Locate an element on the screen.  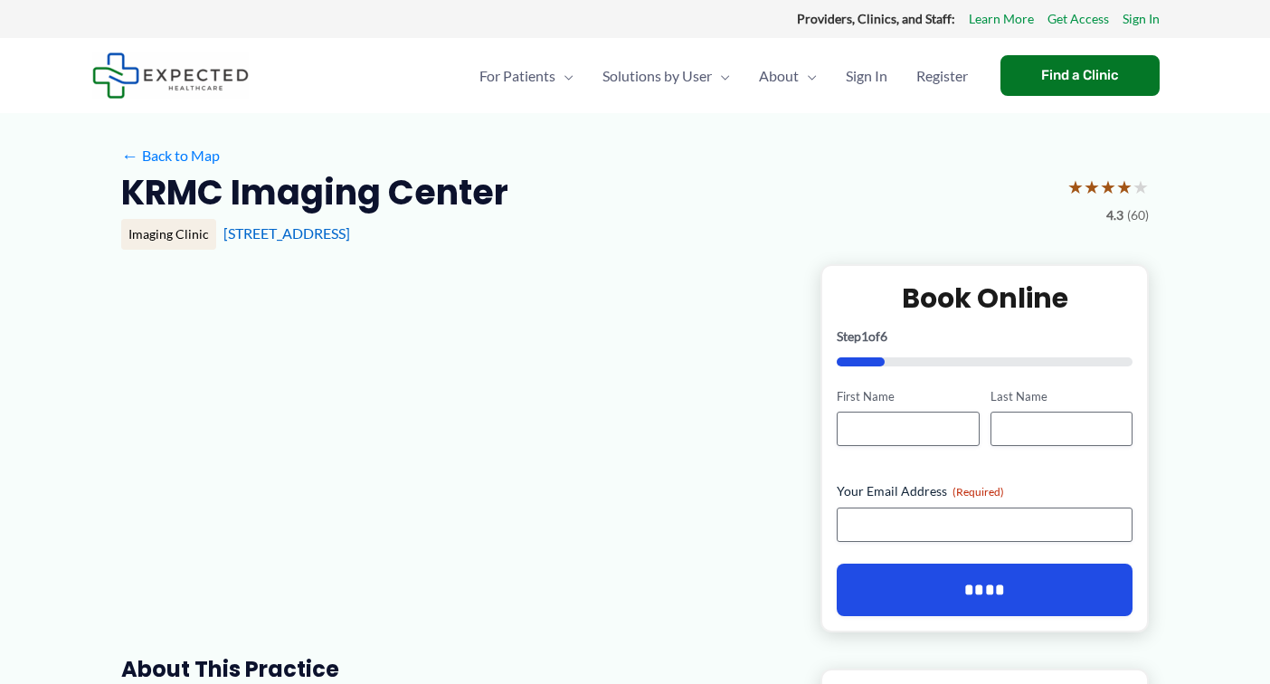
h2: Book Online is located at coordinates (984, 297).